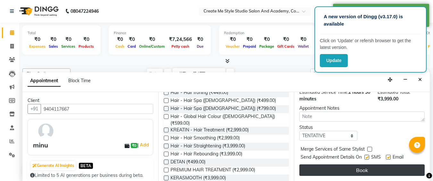 The height and width of the screenshot is (181, 433). Describe the element at coordinates (419, 80) in the screenshot. I see `button: Close` at that location.